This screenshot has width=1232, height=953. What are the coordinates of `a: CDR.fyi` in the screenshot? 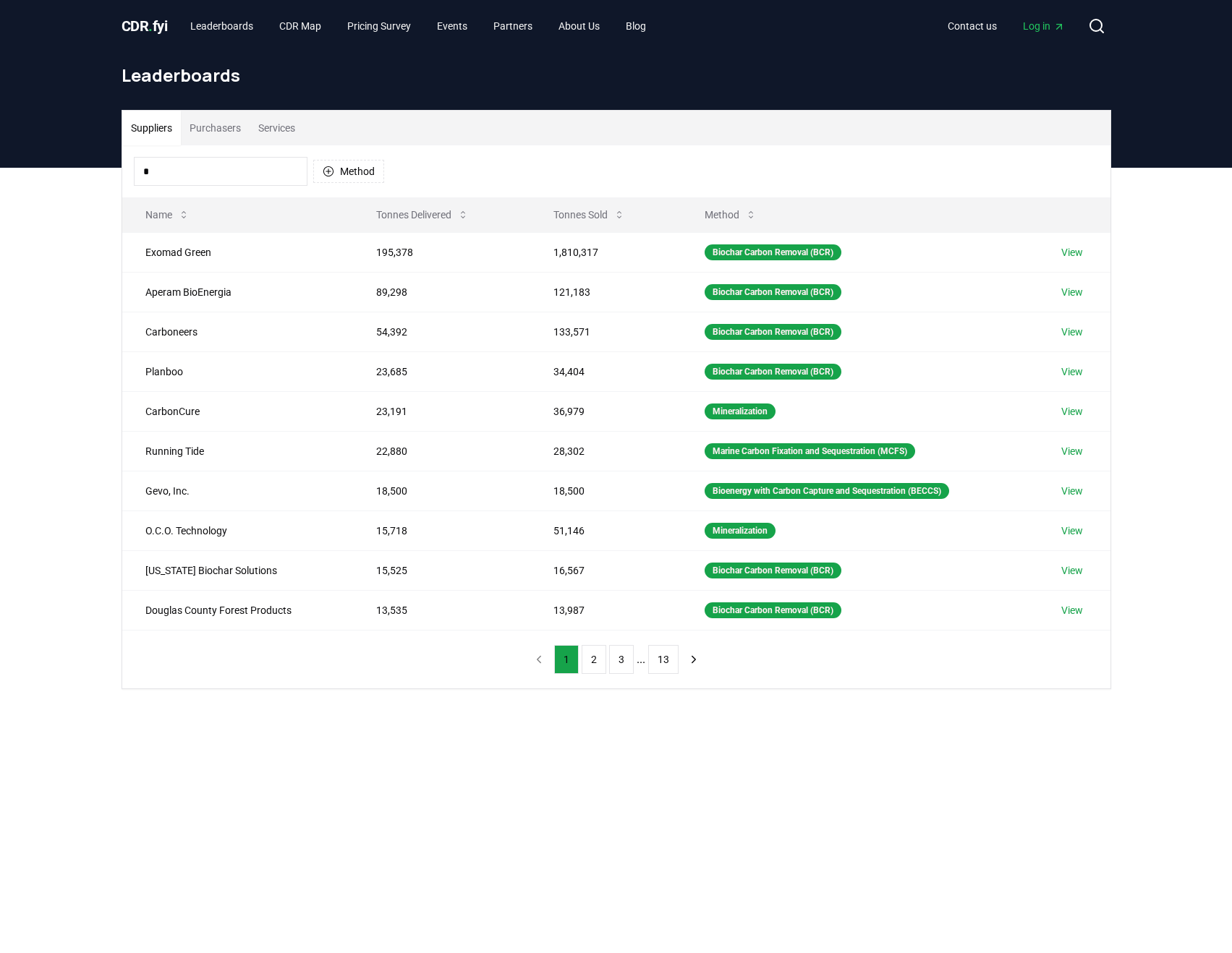 It's located at (145, 26).